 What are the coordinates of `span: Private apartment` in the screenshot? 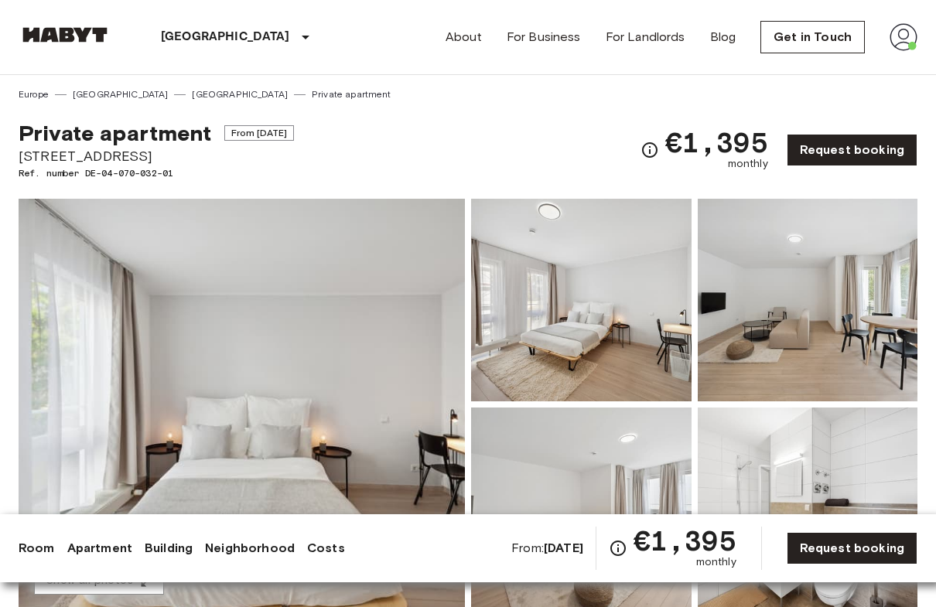 It's located at (115, 133).